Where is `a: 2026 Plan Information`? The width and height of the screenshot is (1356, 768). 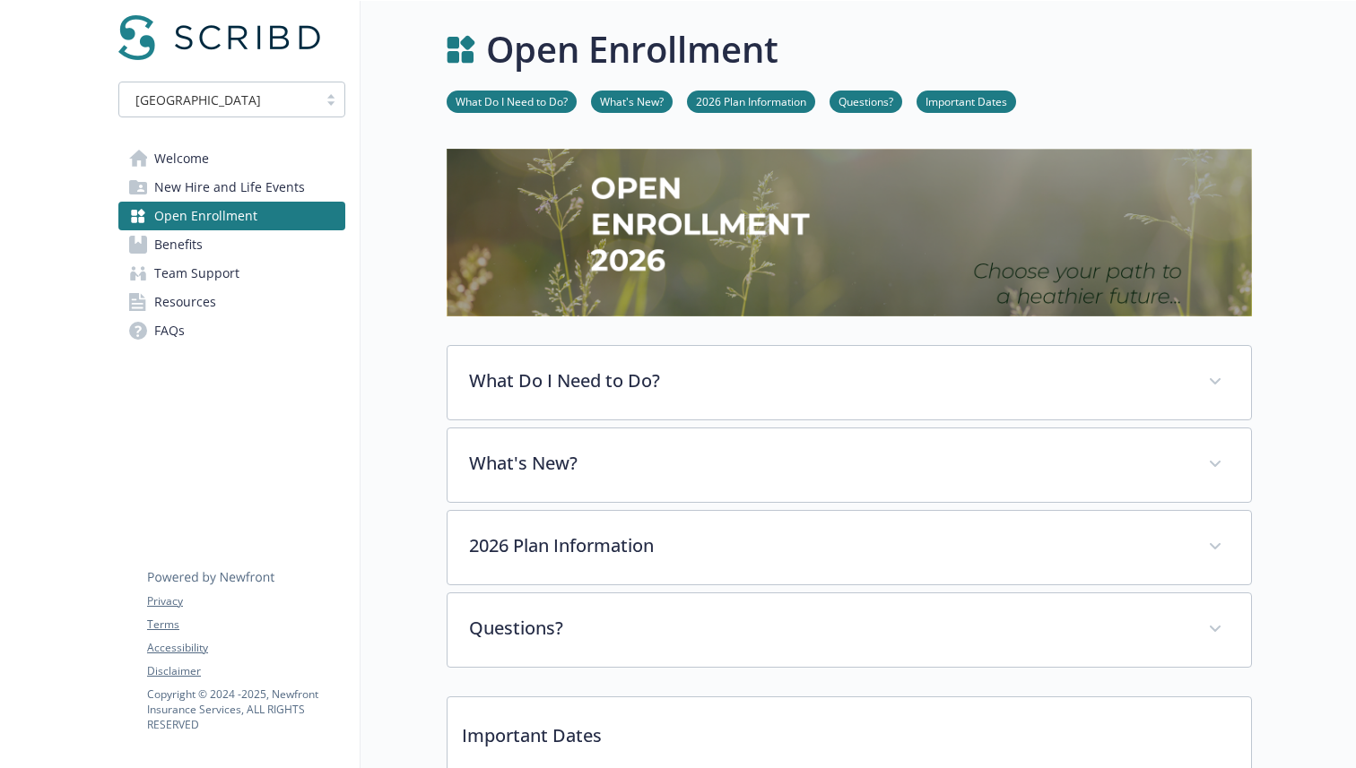 a: 2026 Plan Information is located at coordinates (750, 100).